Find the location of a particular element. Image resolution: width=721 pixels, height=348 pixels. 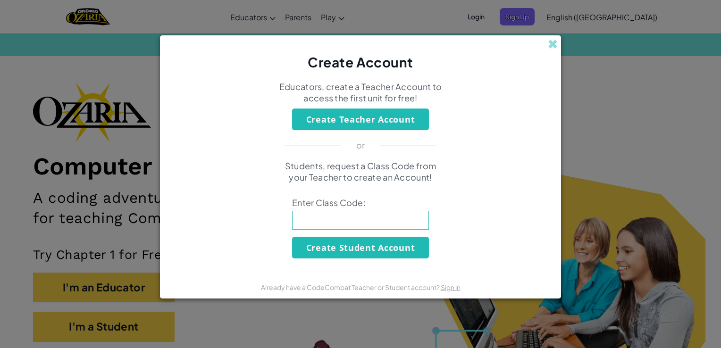

span: Enter Class Code: is located at coordinates (360, 203).